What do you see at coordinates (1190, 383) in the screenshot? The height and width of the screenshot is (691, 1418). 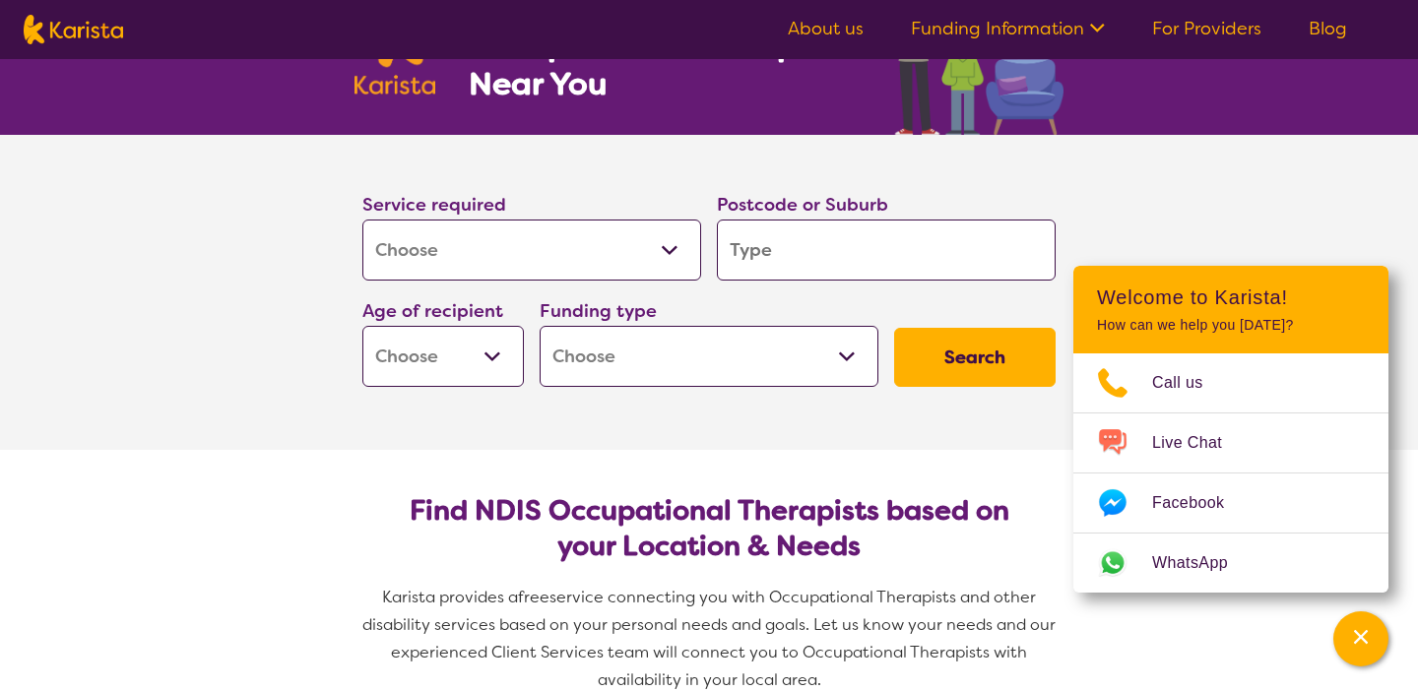 I see `span: Call us` at bounding box center [1190, 383].